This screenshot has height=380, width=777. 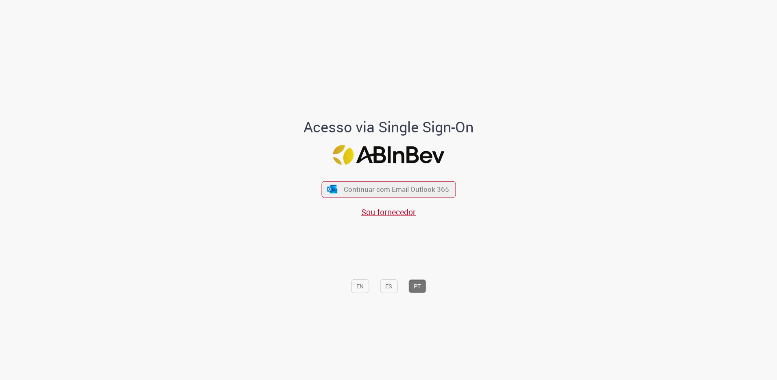 What do you see at coordinates (396, 189) in the screenshot?
I see `span: Continuar com Email Outlook 365` at bounding box center [396, 189].